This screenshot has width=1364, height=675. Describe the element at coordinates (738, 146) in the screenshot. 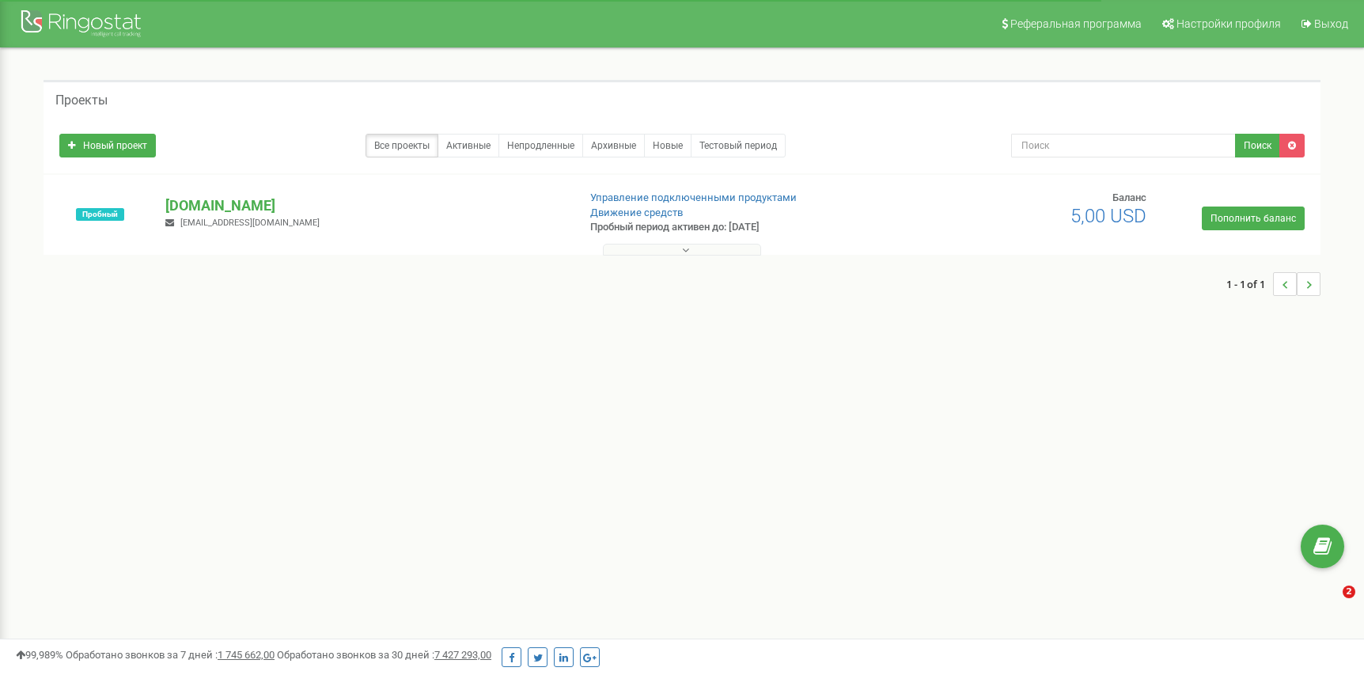

I see `a: Тестовый период` at that location.